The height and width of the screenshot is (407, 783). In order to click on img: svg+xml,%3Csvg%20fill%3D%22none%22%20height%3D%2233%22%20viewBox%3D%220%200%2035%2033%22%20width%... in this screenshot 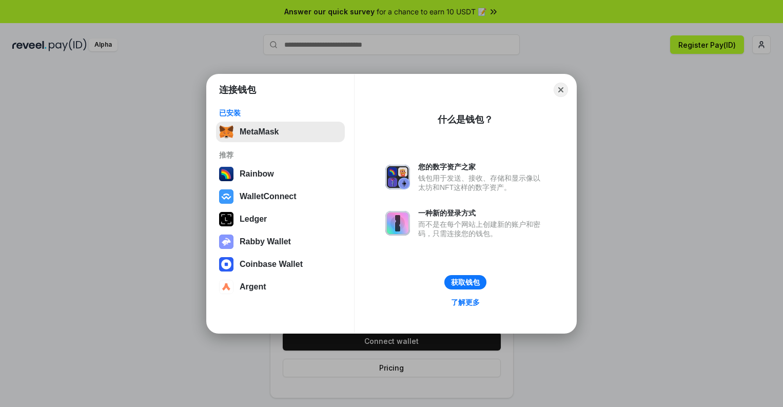, I will do `click(226, 132)`.